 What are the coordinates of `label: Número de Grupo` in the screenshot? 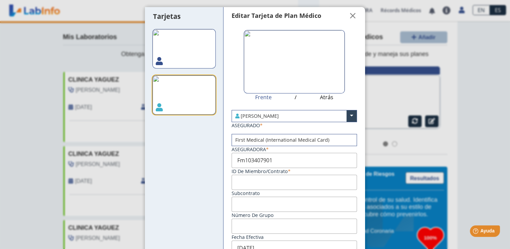 It's located at (252, 215).